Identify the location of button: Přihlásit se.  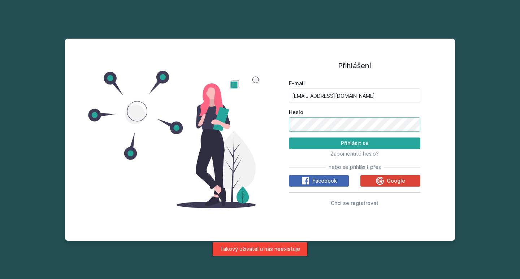
(355, 143).